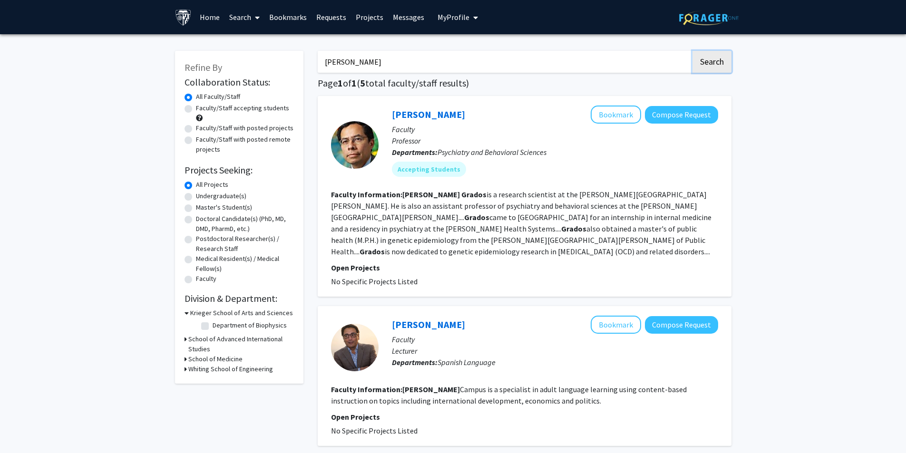 Image resolution: width=906 pixels, height=453 pixels. I want to click on h3: School of Medicine, so click(216, 359).